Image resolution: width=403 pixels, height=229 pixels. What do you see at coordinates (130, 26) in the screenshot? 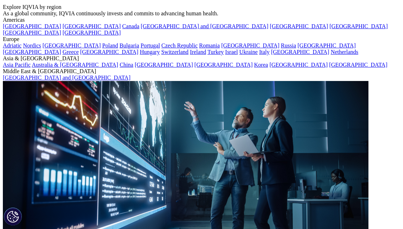
I see `a: Canada` at bounding box center [130, 26].